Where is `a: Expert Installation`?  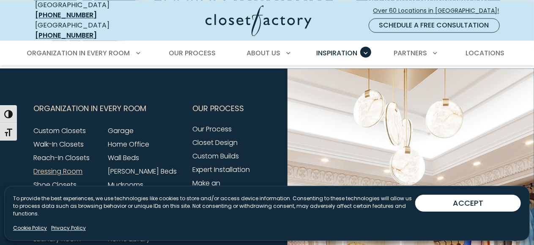
a: Expert Installation is located at coordinates (222, 170).